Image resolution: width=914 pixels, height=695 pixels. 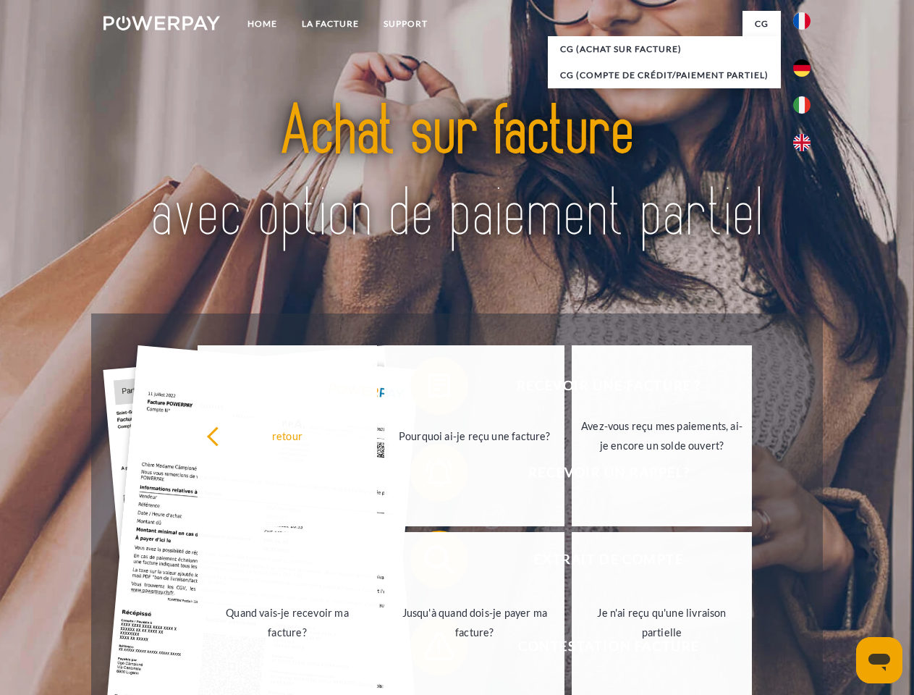 What do you see at coordinates (330, 24) in the screenshot?
I see `a: LA FACTURE` at bounding box center [330, 24].